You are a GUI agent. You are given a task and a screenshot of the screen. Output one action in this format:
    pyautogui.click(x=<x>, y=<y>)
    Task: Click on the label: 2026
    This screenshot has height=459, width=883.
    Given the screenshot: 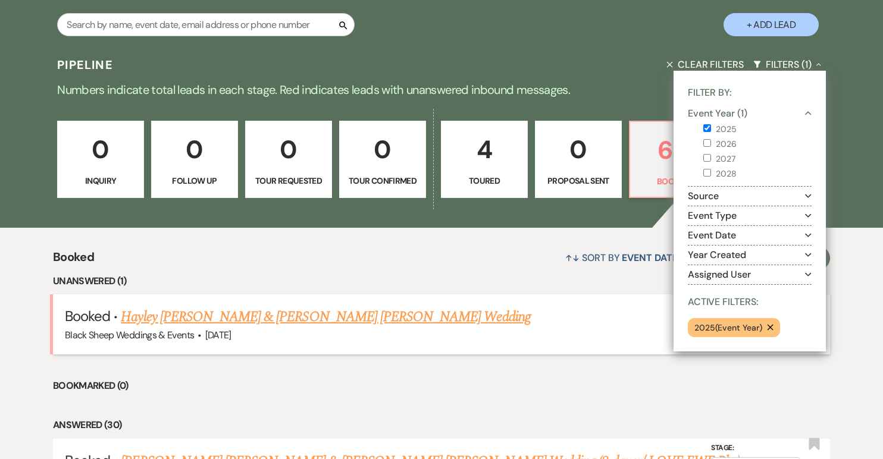 What is the action you would take?
    pyautogui.click(x=757, y=144)
    